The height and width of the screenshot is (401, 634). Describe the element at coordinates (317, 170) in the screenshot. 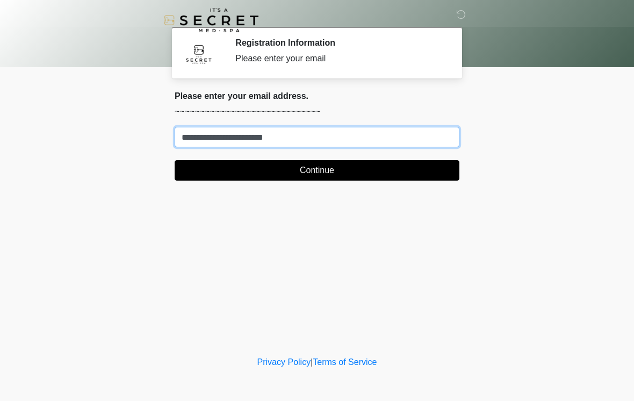

I see `button: Continue` at that location.